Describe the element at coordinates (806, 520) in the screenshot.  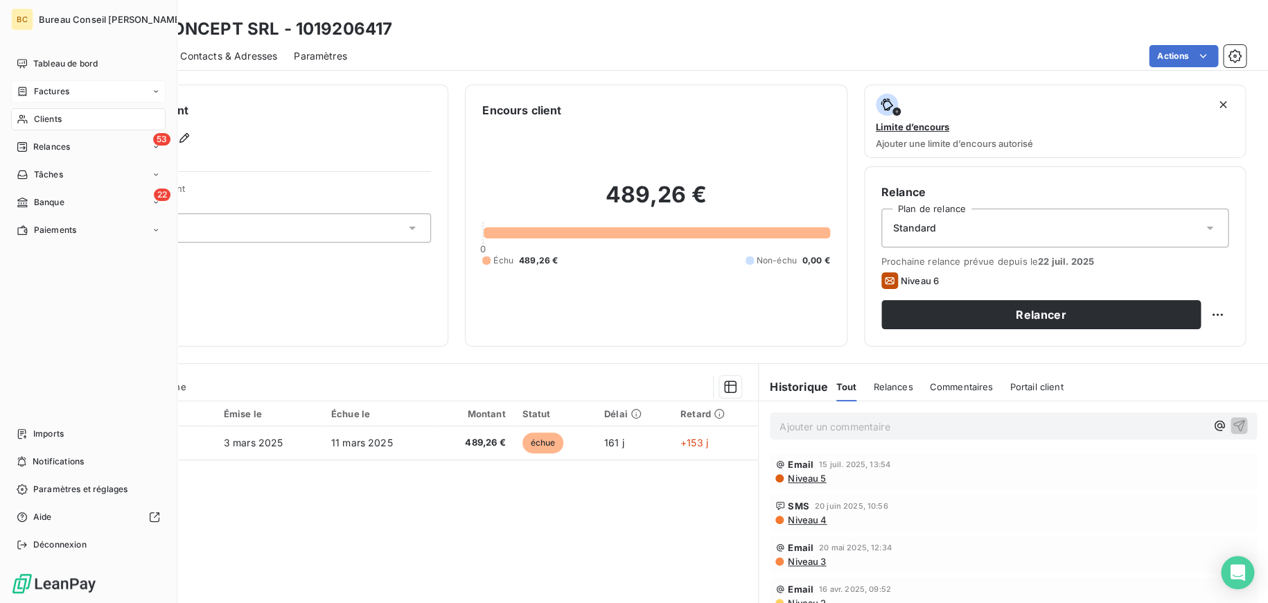
I see `span: Niveau 4` at that location.